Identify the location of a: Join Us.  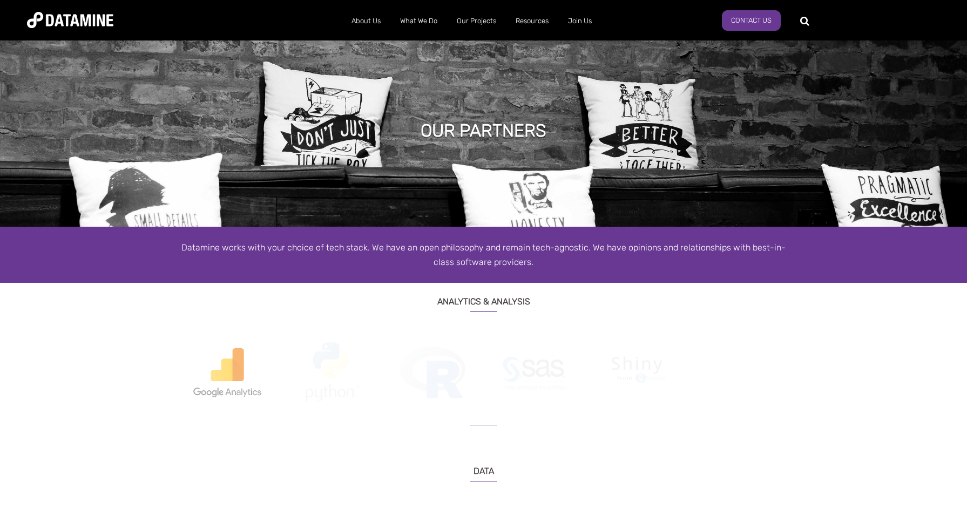
(580, 21).